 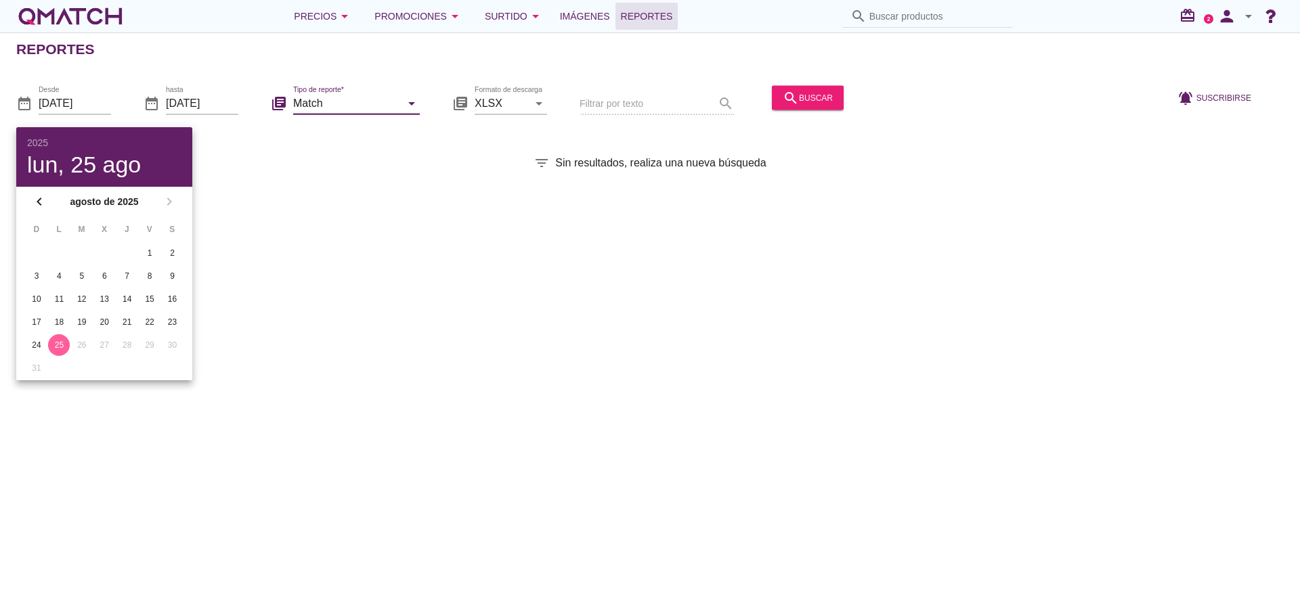 I want to click on th: S, so click(x=172, y=229).